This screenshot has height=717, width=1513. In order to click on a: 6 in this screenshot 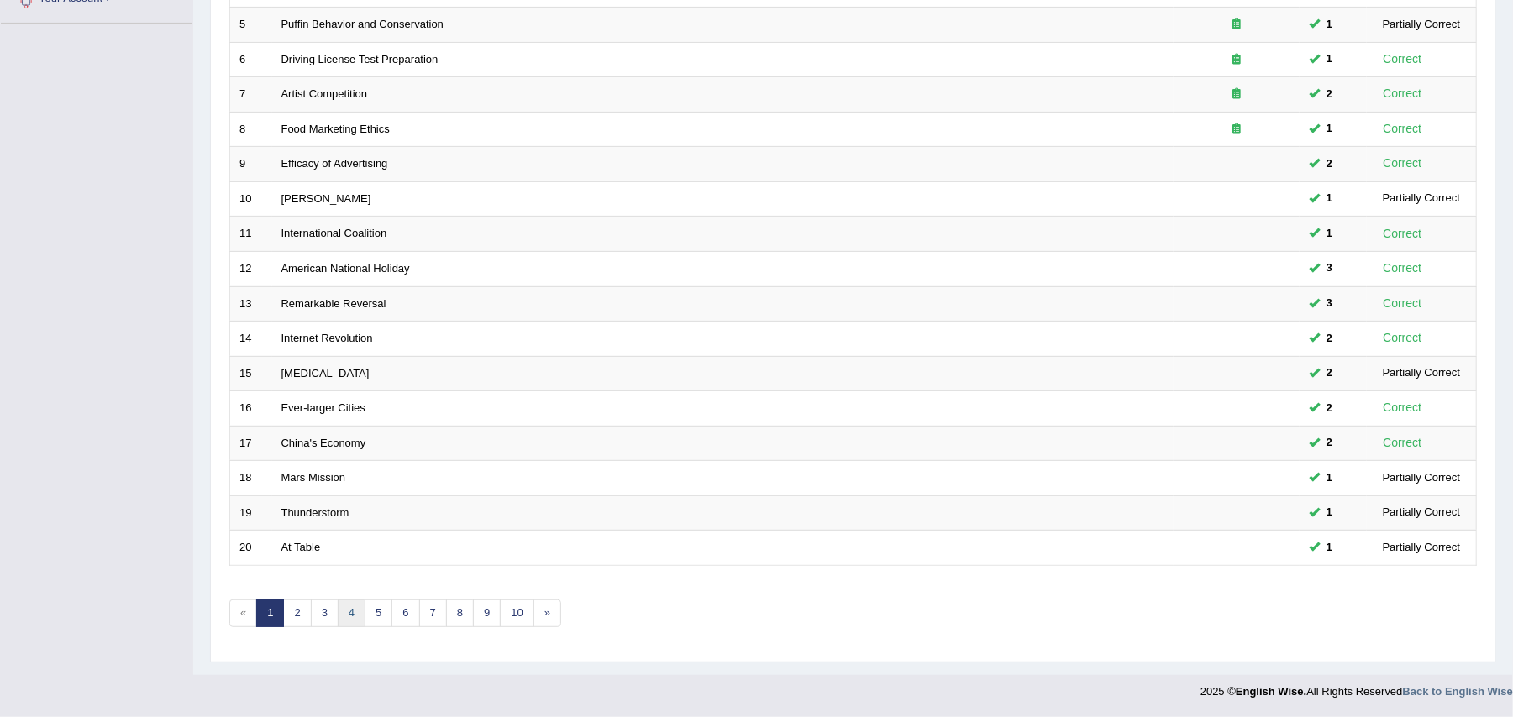, I will do `click(405, 613)`.